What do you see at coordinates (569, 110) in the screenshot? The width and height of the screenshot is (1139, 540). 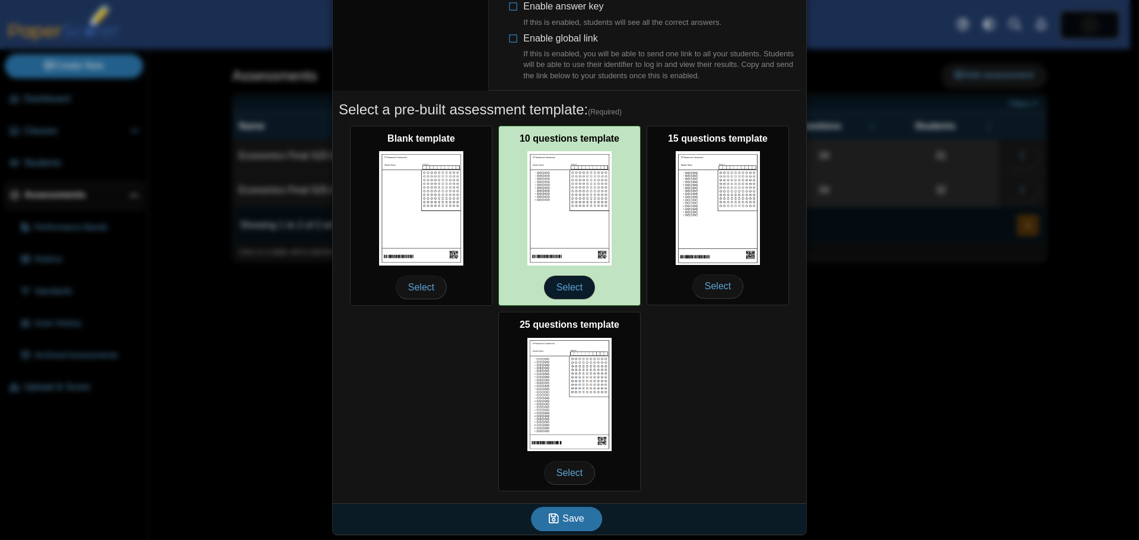 I see `h5: Select a pre-built assessment template:` at bounding box center [569, 110].